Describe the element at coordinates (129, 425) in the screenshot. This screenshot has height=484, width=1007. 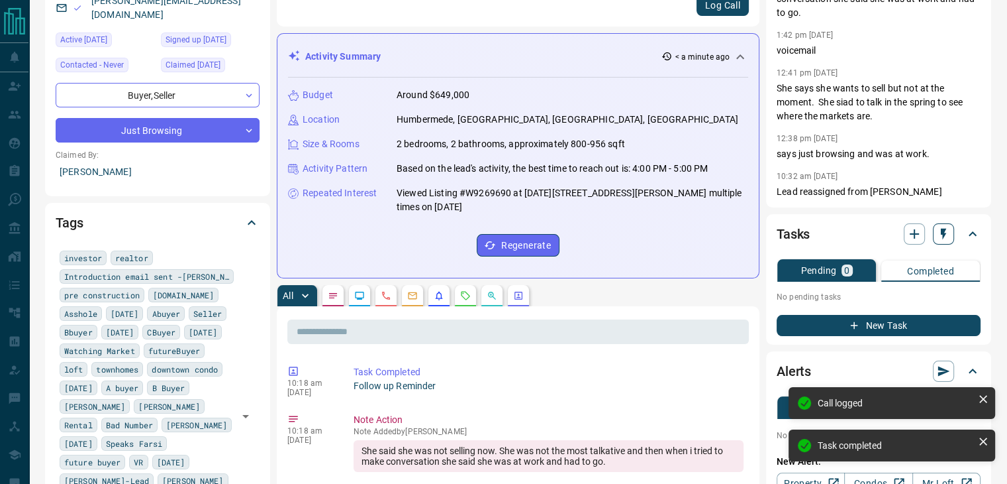
I see `span: Bad Number` at that location.